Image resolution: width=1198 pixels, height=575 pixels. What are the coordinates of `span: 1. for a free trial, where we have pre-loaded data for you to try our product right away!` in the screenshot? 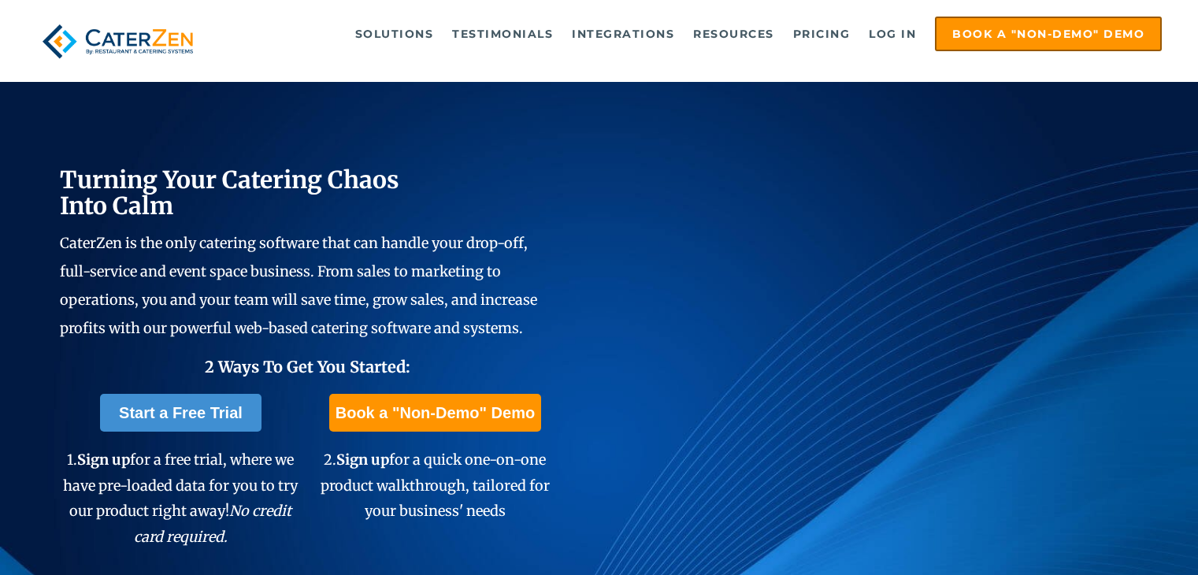 It's located at (180, 498).